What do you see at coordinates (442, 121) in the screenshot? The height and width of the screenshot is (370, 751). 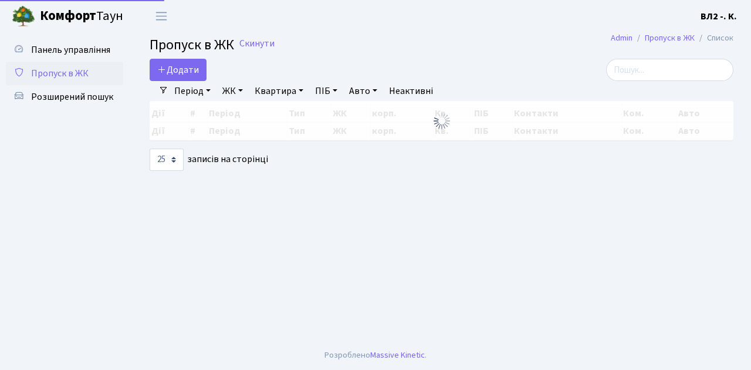 I see `img: Обробка...` at bounding box center [442, 121].